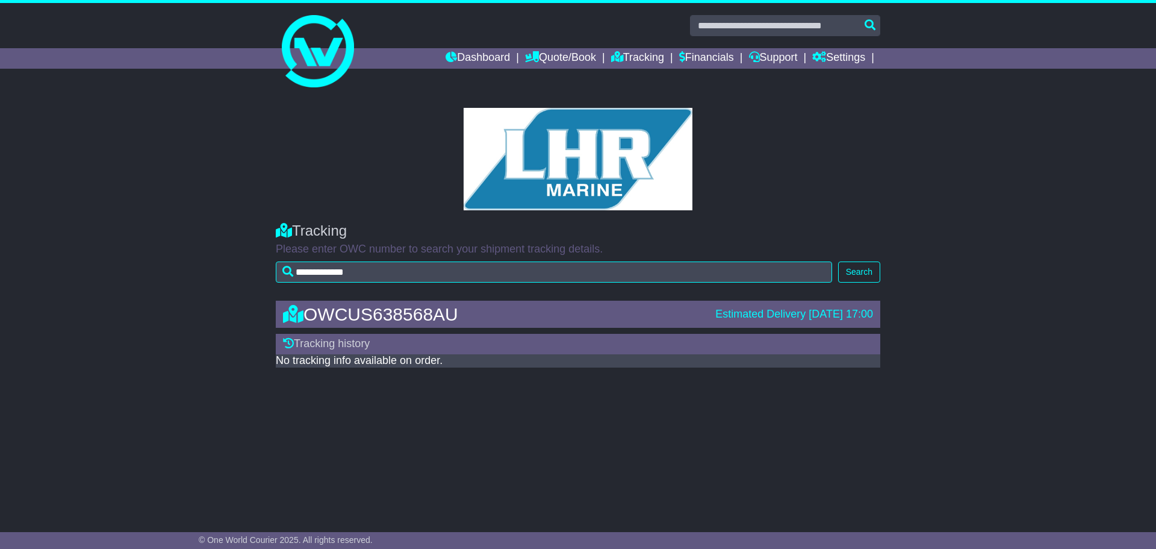 This screenshot has width=1156, height=549. I want to click on div: OWCUS638568AU, so click(493, 314).